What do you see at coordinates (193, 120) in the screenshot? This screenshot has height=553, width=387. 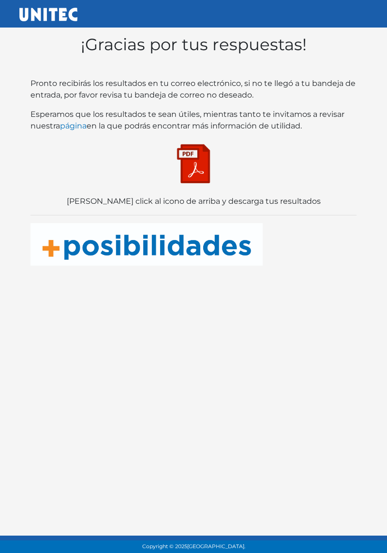 I see `p: Esperamos que los resultados te sean útiles, mientras tanto te invitamos a revisar nuestra en la ...` at bounding box center [193, 120].